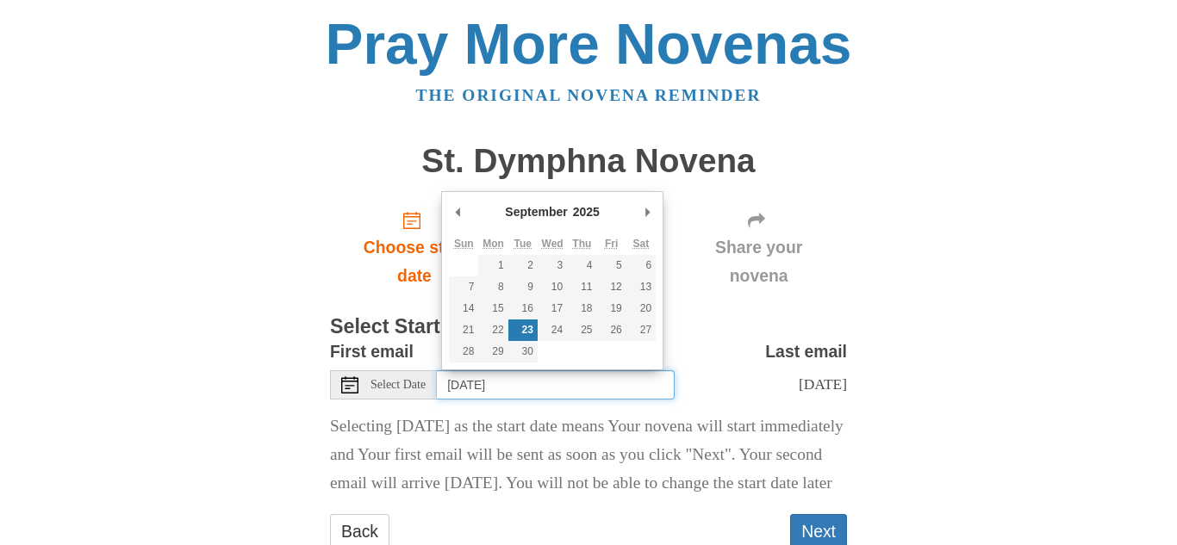  What do you see at coordinates (523, 244) in the screenshot?
I see `abbr: Tuesday` at bounding box center [523, 244].